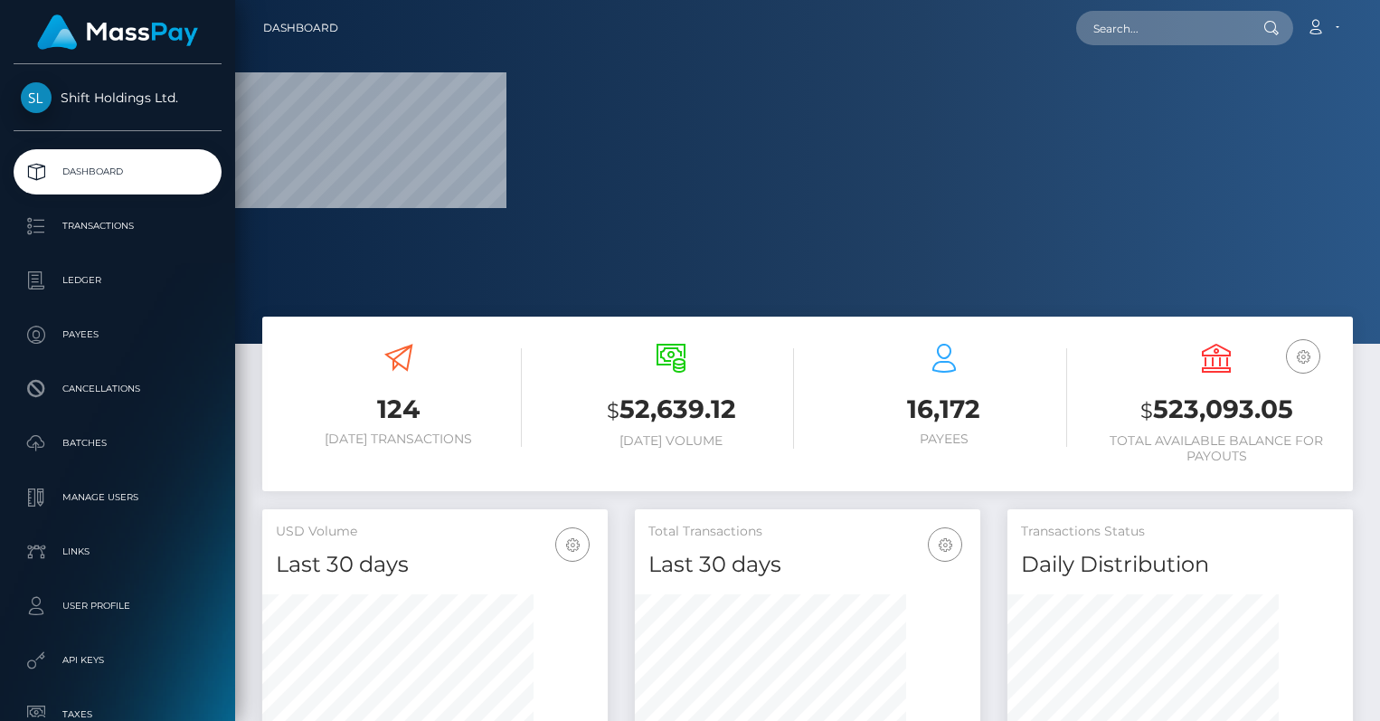  Describe the element at coordinates (944, 439) in the screenshot. I see `h6: Payees` at that location.